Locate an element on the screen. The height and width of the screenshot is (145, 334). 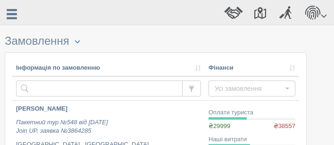
input: Пошук за номером замовлення, ПІБ або паспортом туриста is located at coordinates (99, 89).